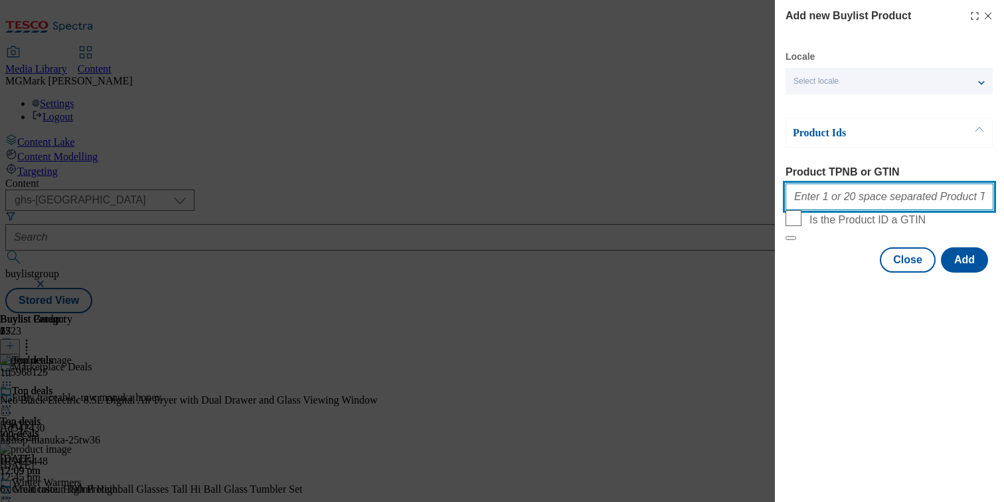  What do you see at coordinates (848, 16) in the screenshot?
I see `h4: Add new Buylist Product` at bounding box center [848, 16].